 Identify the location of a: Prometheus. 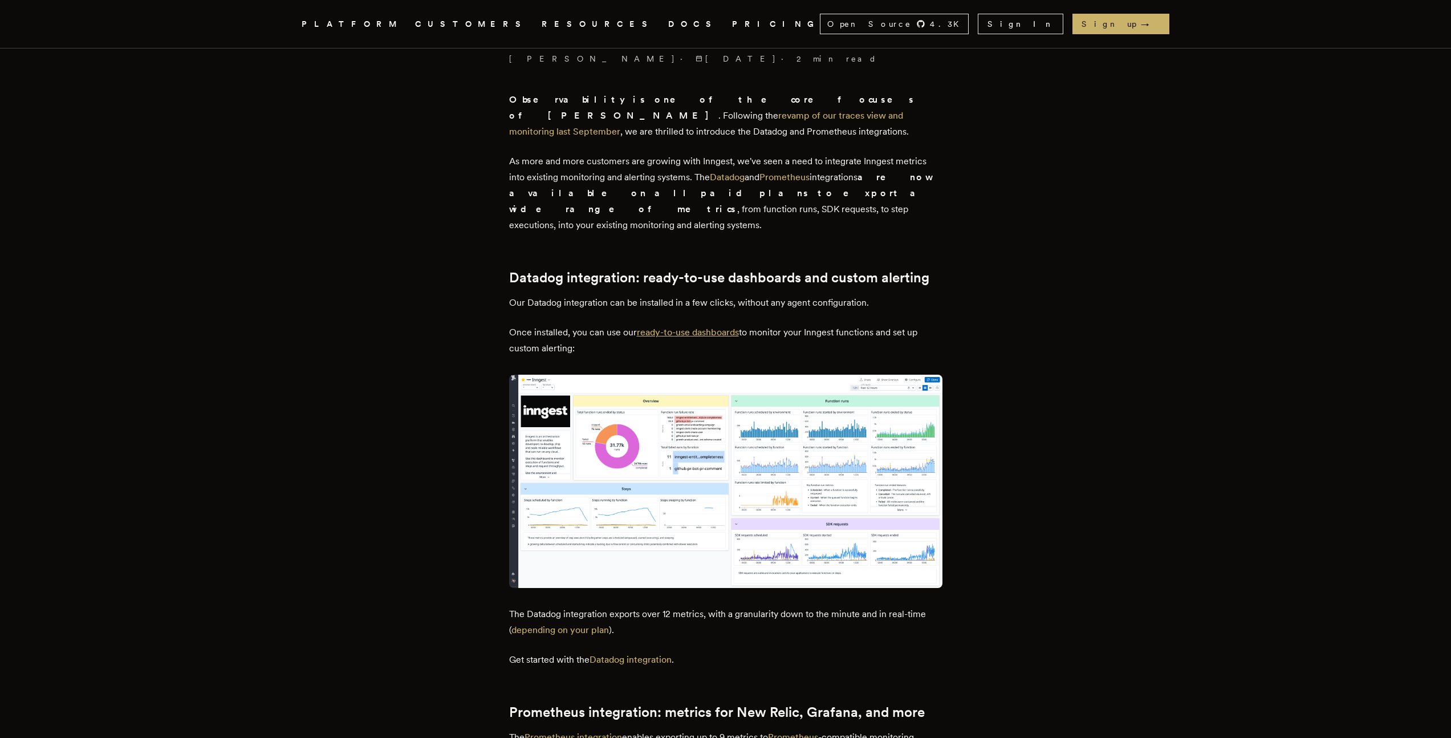
(784, 177).